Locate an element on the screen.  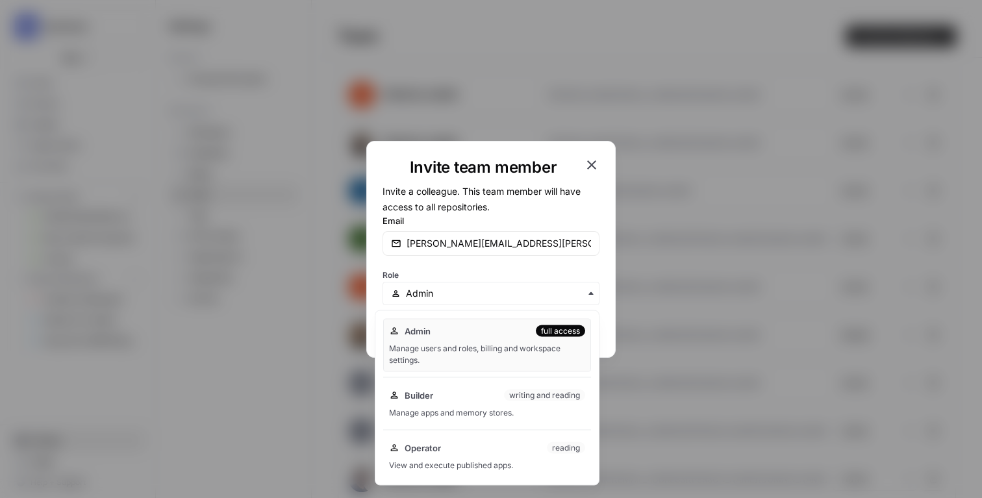
input: Admin is located at coordinates (498, 294).